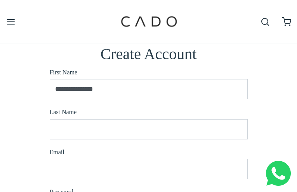 Image resolution: width=297 pixels, height=192 pixels. What do you see at coordinates (57, 152) in the screenshot?
I see `label: Email` at bounding box center [57, 152].